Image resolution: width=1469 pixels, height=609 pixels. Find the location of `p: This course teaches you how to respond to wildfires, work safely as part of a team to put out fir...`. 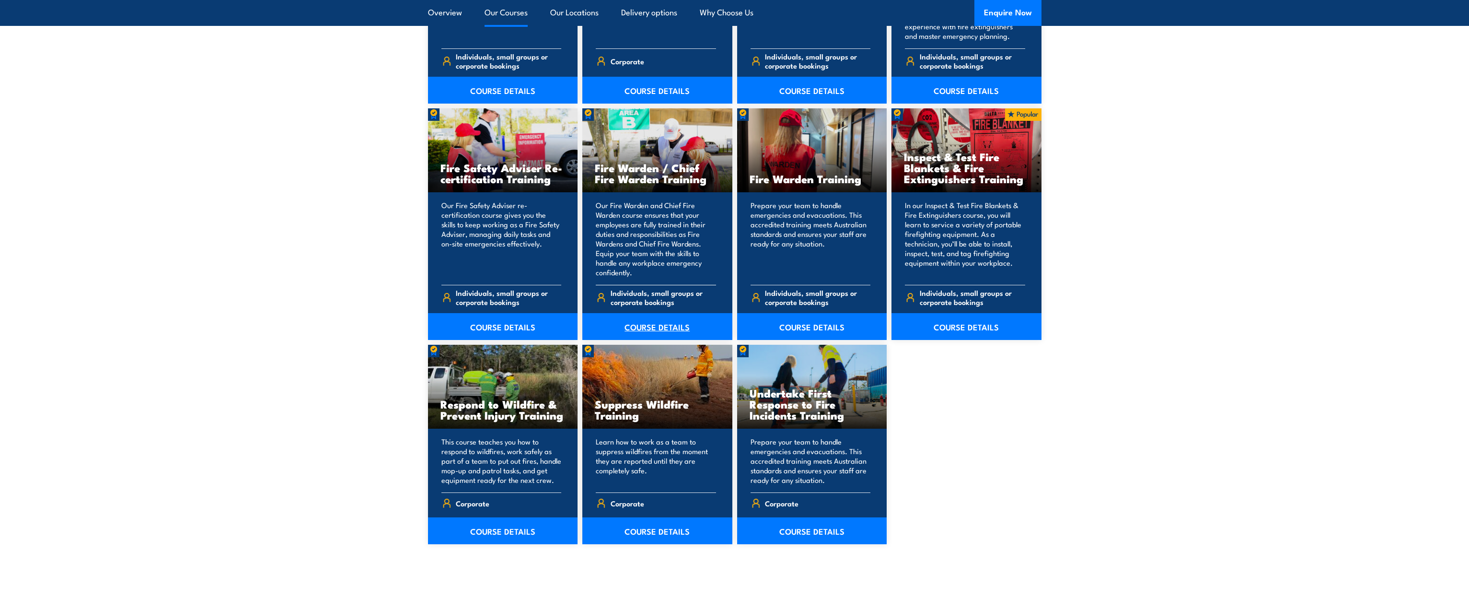

p: This course teaches you how to respond to wildfires, work safely as part of a team to put out fir... is located at coordinates (501, 460).